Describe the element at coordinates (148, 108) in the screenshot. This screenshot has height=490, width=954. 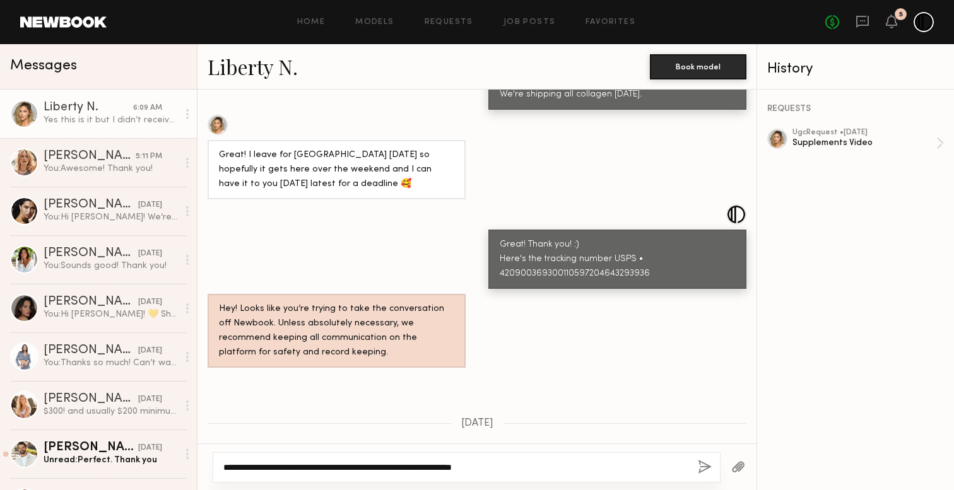
I see `div: 6:09 AM` at that location.